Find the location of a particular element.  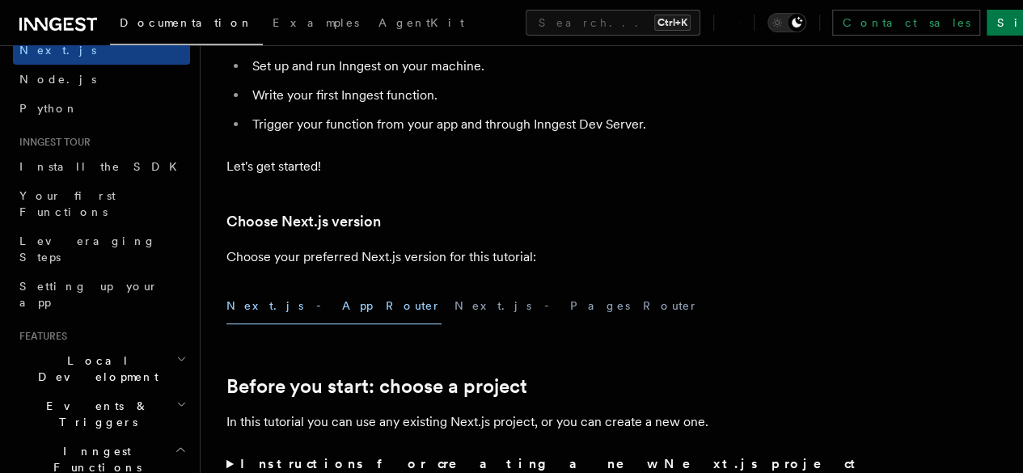

a: Contact sales is located at coordinates (905, 23).